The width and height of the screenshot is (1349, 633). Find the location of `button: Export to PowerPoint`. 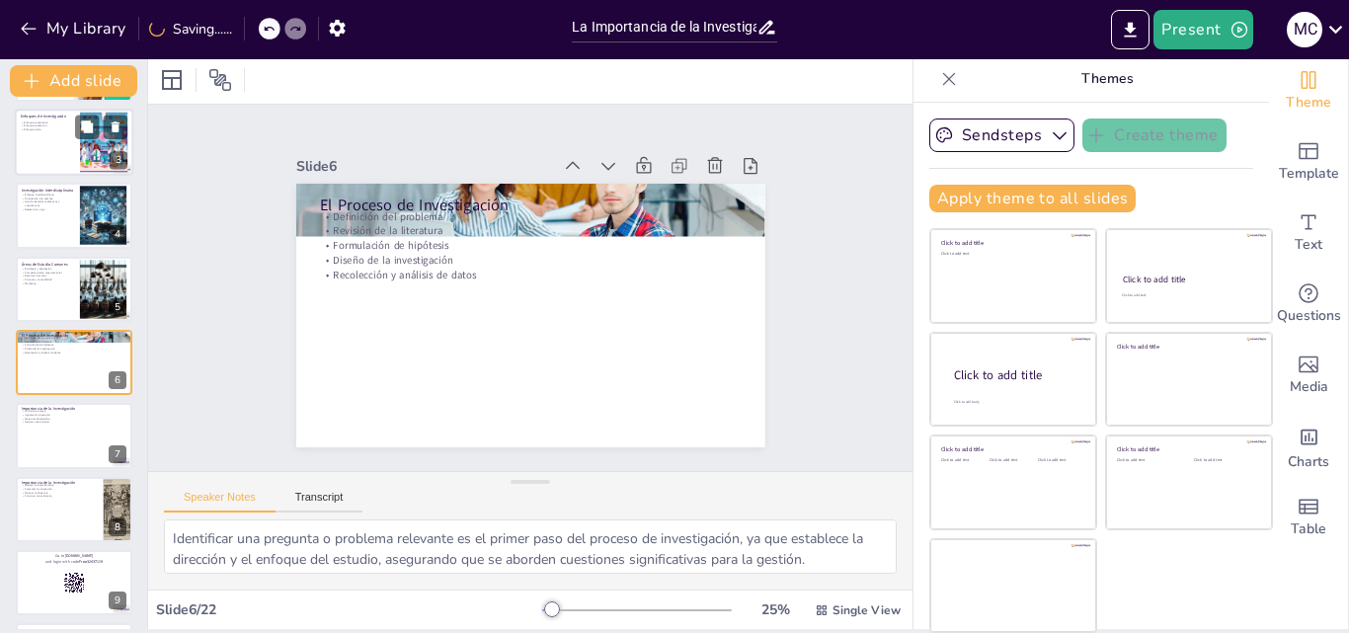

button: Export to PowerPoint is located at coordinates (1130, 30).